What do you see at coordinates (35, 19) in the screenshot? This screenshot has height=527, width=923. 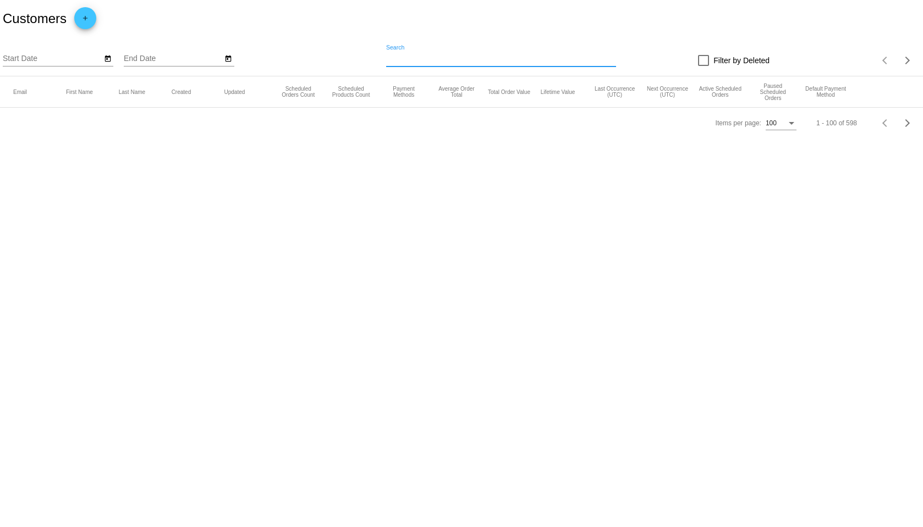 I see `h2: Customers` at bounding box center [35, 19].